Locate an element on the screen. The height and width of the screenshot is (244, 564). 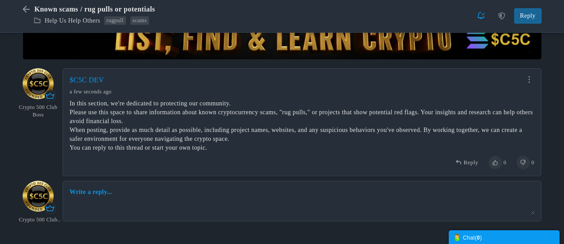
div: Please use this space to share information about known cryptocurrency scams, "rug pulls," or proj... is located at coordinates (302, 117).